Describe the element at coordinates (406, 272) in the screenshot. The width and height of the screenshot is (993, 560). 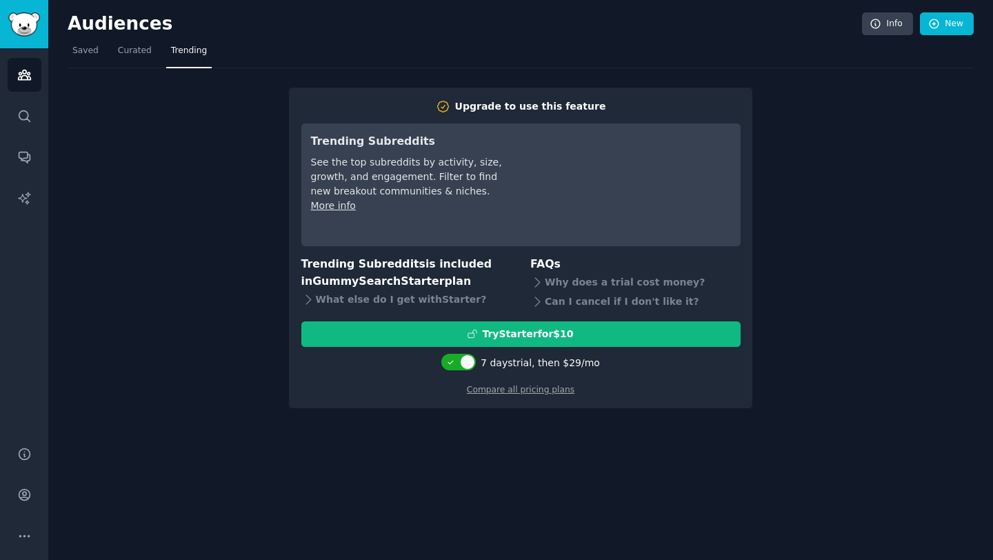
I see `h3: Trending Subreddits is included in plan` at that location.